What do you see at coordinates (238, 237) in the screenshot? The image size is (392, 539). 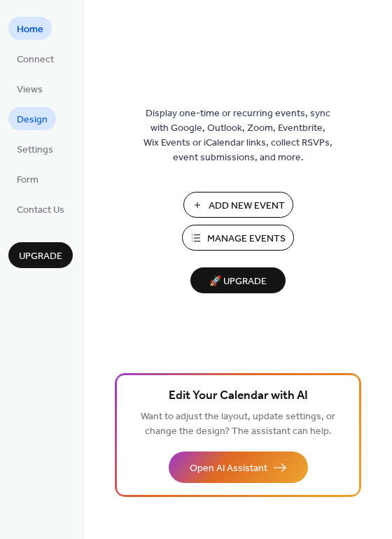 I see `button: Manage Events` at bounding box center [238, 237].